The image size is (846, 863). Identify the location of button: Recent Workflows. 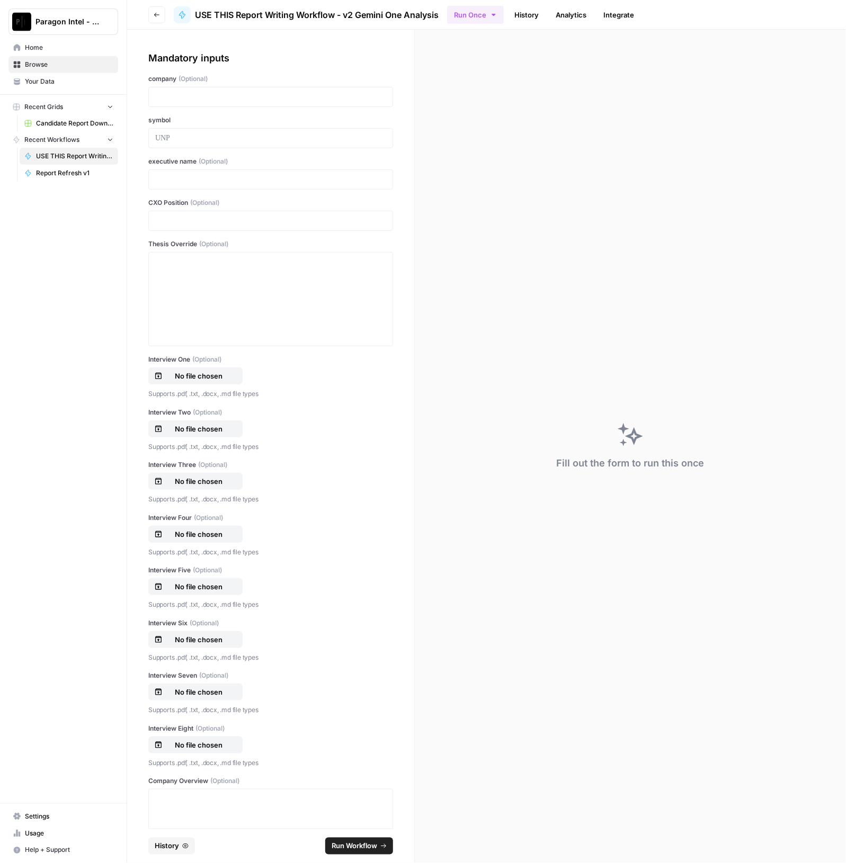
(63, 140).